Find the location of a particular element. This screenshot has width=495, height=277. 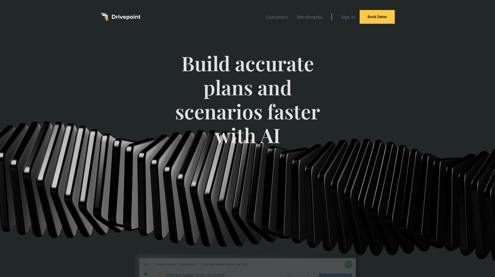

a: home is located at coordinates (120, 17).